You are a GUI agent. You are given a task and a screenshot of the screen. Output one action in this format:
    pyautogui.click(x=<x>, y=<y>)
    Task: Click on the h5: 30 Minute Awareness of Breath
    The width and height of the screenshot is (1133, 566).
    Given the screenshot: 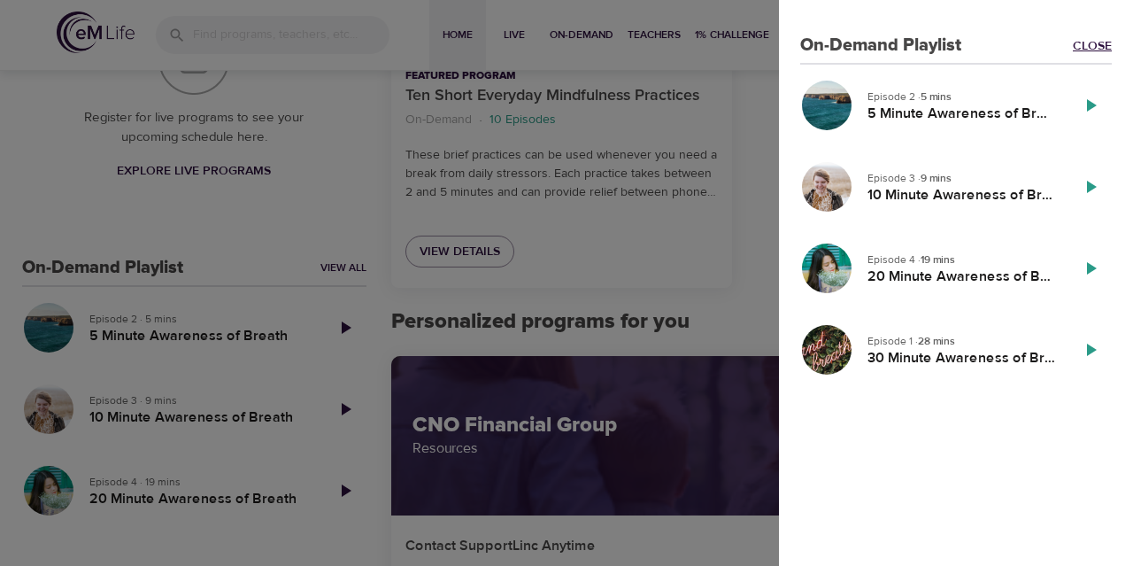 What is the action you would take?
    pyautogui.click(x=962, y=358)
    